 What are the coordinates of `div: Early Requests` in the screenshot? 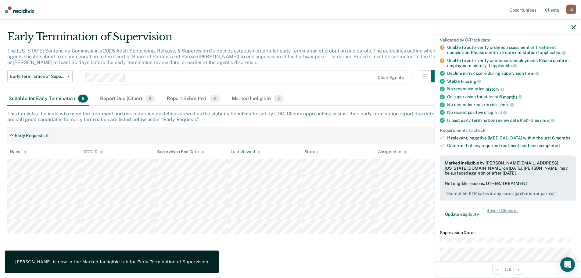 It's located at (30, 136).